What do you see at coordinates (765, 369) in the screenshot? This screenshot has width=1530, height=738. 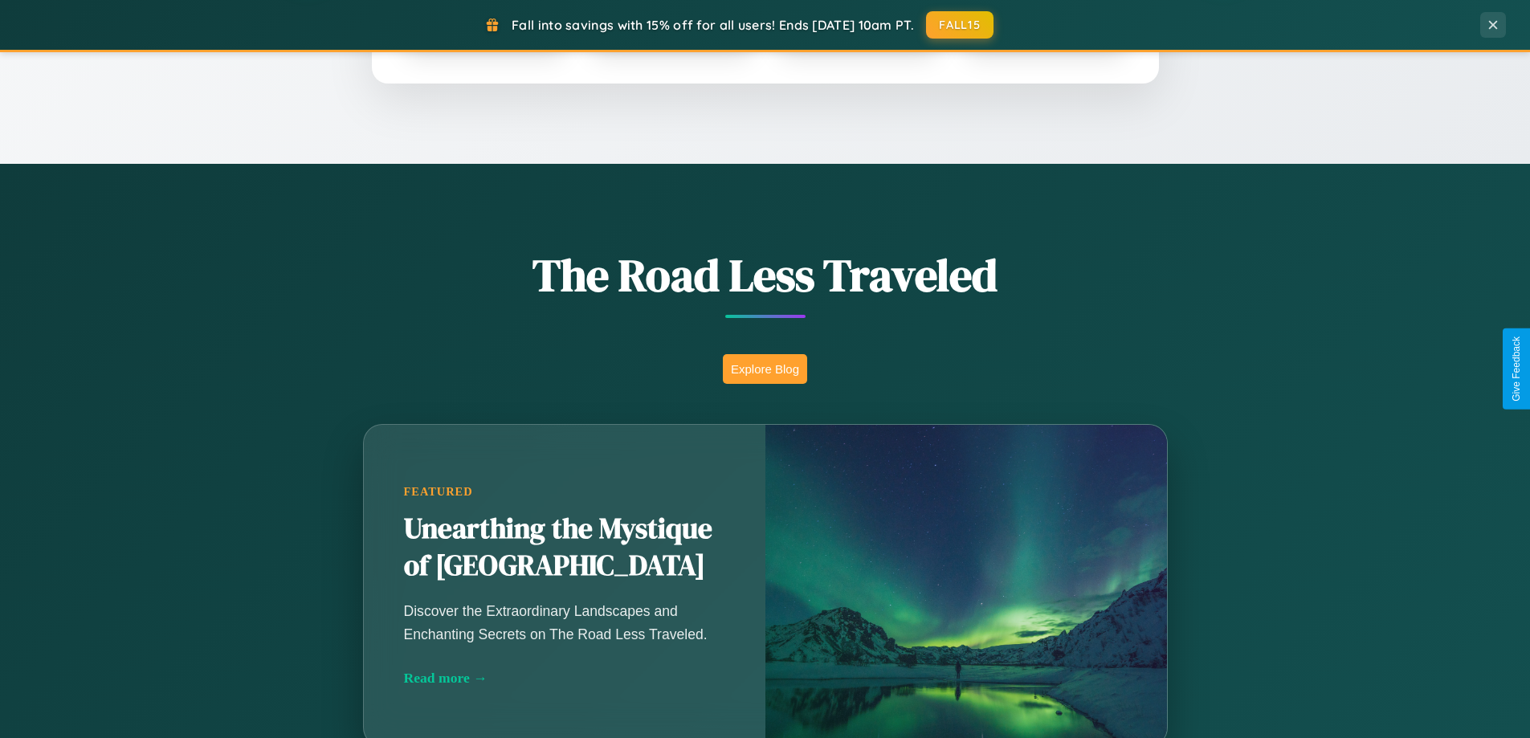 I see `button: Explore Blog` at bounding box center [765, 369].